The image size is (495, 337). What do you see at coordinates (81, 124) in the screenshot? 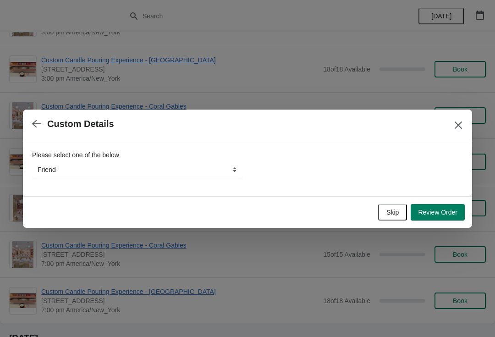
I see `h2: Custom Details` at bounding box center [81, 124].